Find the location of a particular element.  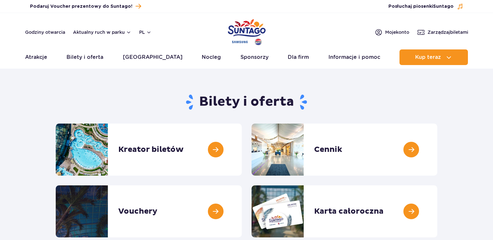

a: Podaruj Voucher prezentowy do Suntago! is located at coordinates (85, 6).